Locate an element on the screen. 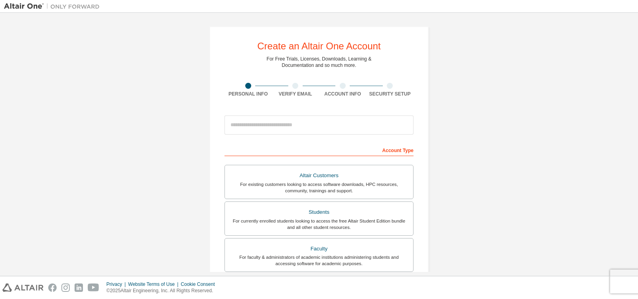 This screenshot has height=299, width=638. div: For existing customers looking to access software downloads, HPC resources, community, trainings ... is located at coordinates (319, 188).